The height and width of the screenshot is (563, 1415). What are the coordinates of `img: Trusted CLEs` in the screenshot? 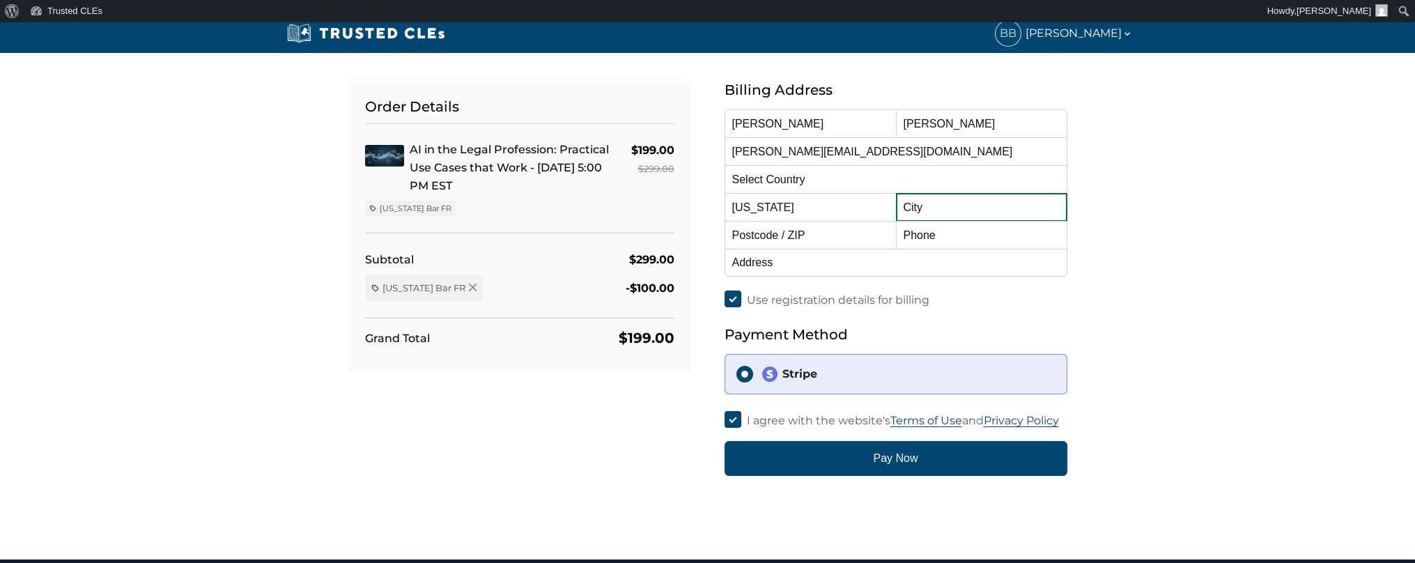 It's located at (366, 33).